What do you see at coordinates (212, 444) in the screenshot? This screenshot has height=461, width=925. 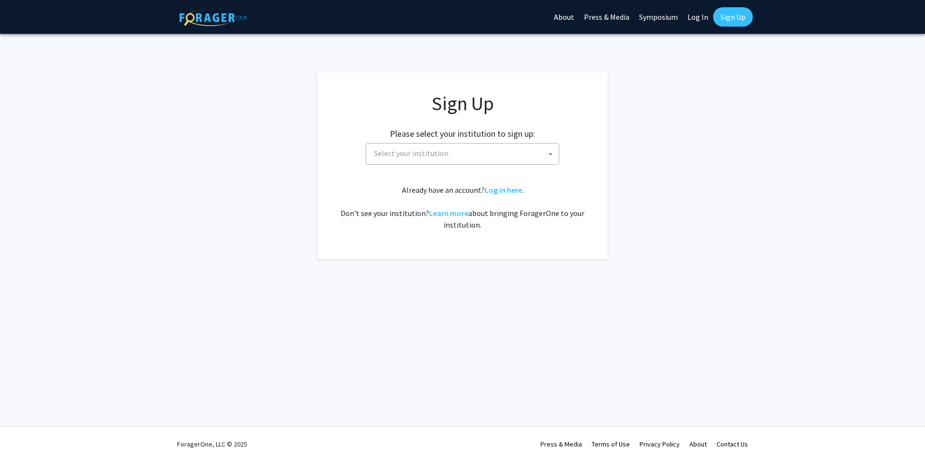 I see `div: ForagerOne, LLC © 2025` at bounding box center [212, 444].